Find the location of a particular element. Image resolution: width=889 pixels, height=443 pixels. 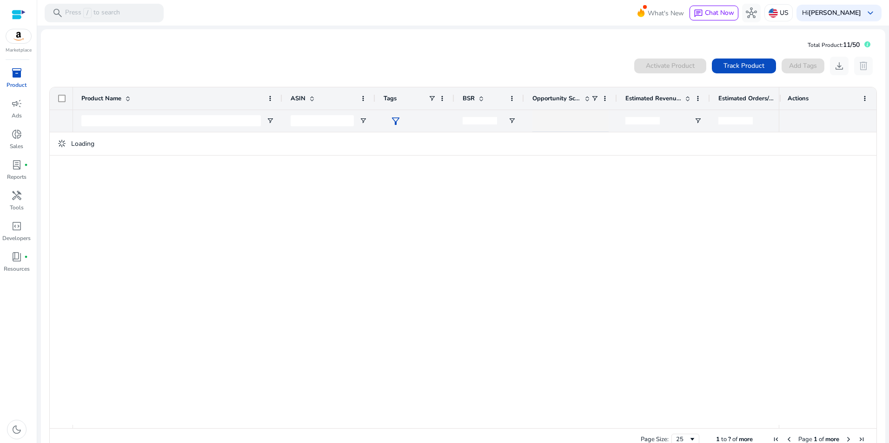

span: code_blocks is located at coordinates (17, 226).